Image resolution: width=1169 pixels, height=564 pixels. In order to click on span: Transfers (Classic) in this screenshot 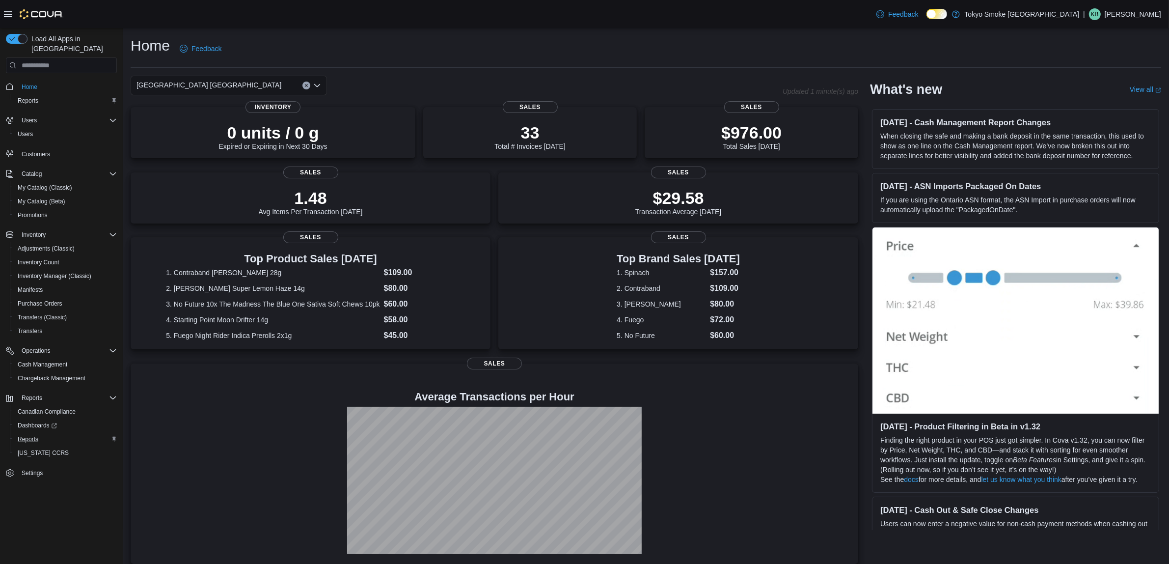, I will do `click(65, 317)`.